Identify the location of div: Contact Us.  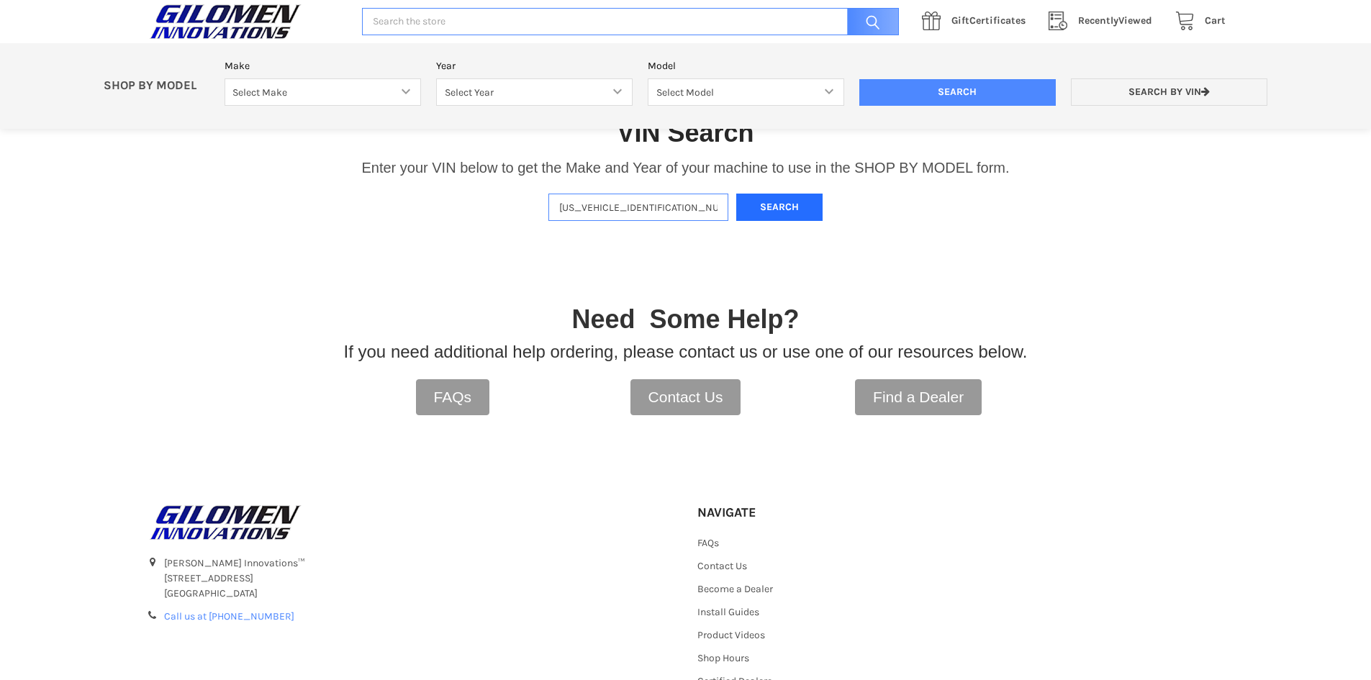
(686, 397).